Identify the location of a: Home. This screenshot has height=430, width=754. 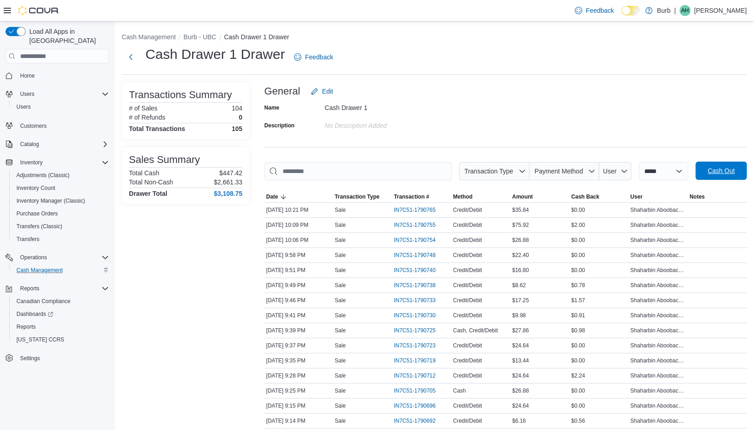
(27, 76).